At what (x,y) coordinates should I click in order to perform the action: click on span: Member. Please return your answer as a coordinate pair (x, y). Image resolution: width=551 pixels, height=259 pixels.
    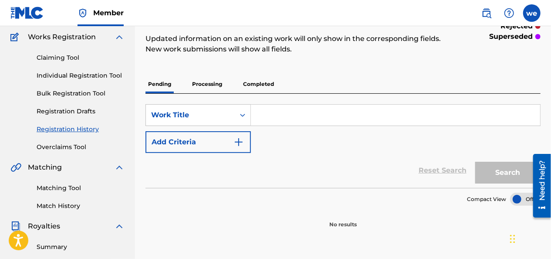
    Looking at the image, I should click on (108, 13).